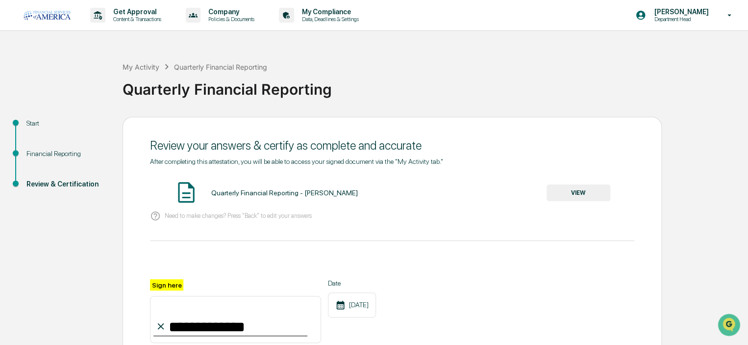 This screenshot has height=345, width=748. What do you see at coordinates (47, 15) in the screenshot?
I see `img: logo` at bounding box center [47, 15].